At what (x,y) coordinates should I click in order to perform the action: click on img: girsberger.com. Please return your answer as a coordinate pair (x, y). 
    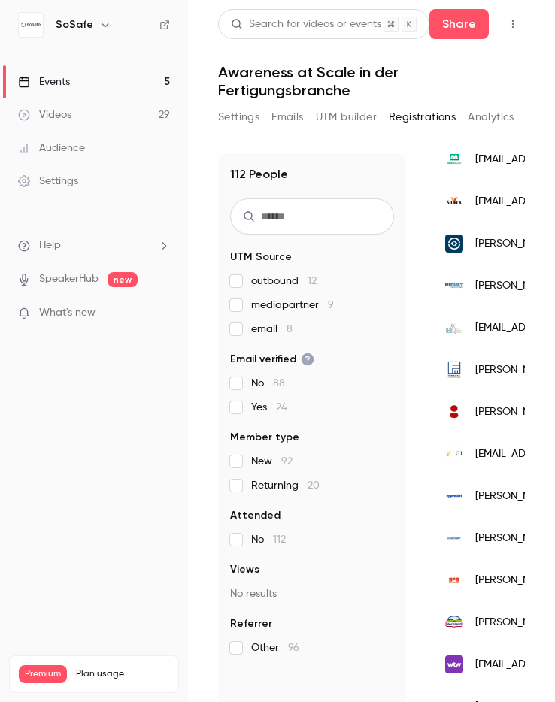
    Looking at the image, I should click on (454, 412).